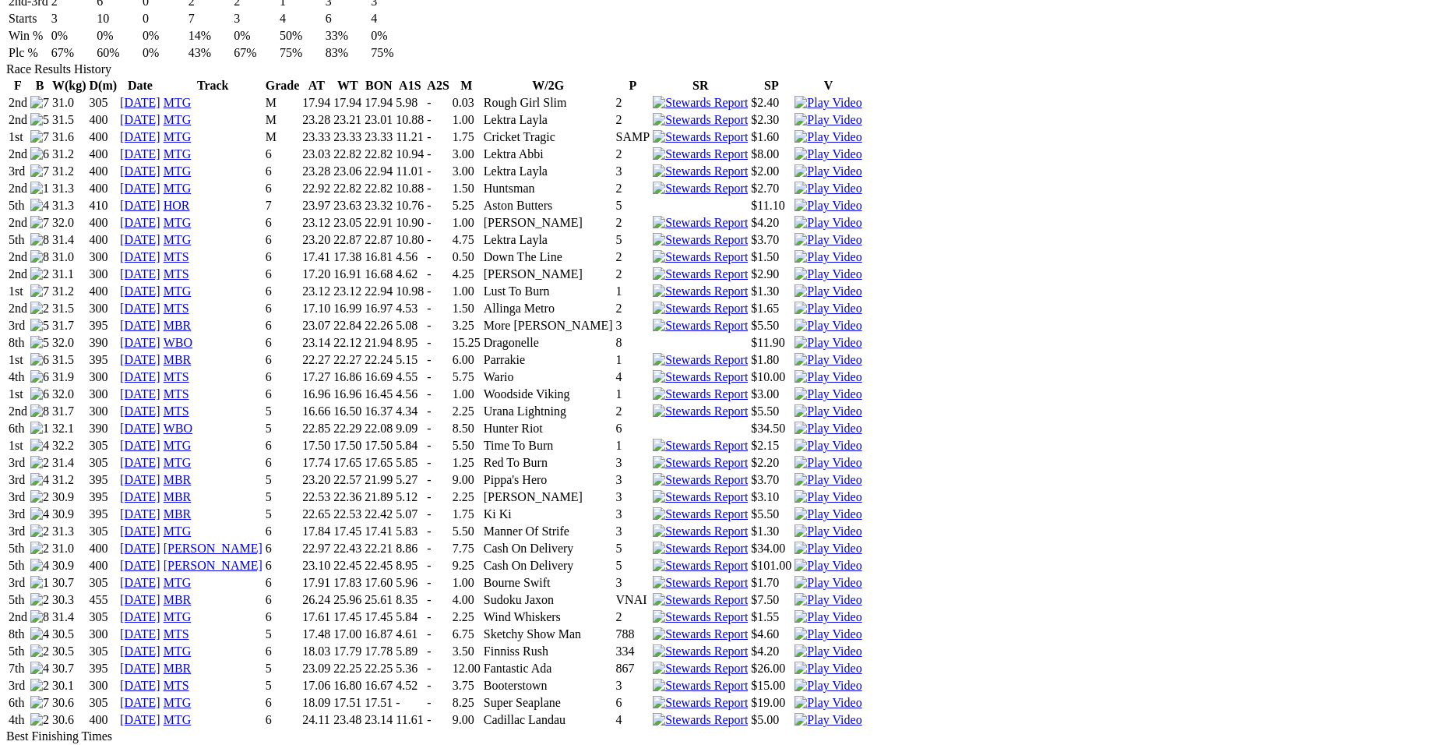  What do you see at coordinates (28, 53) in the screenshot?
I see `td: Plc %` at bounding box center [28, 53].